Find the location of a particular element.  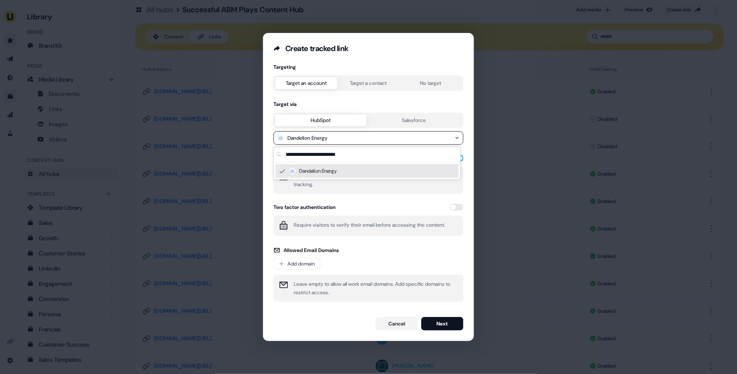

p: Require visitors to verify their email before accessing the content. is located at coordinates (369, 226).